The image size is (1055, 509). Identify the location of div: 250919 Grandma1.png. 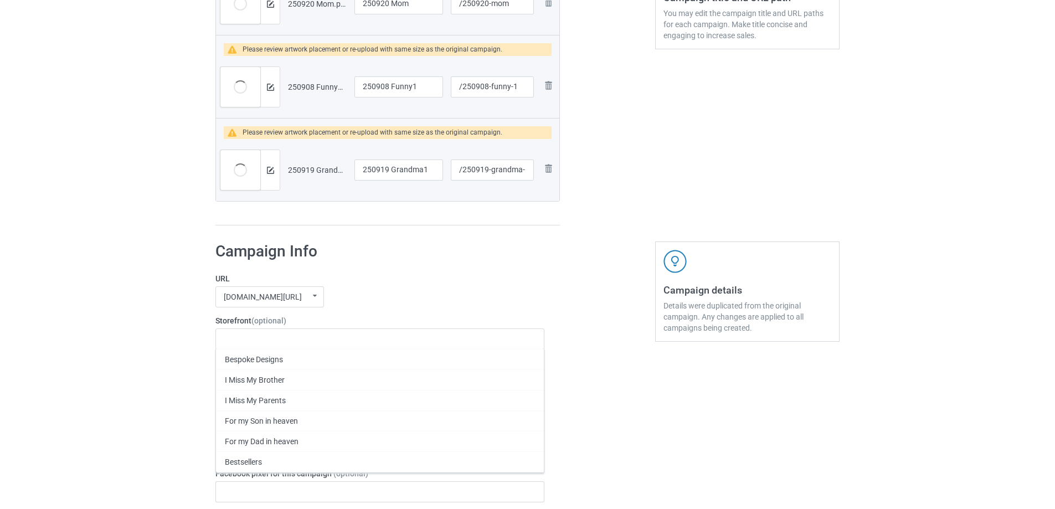
(317, 170).